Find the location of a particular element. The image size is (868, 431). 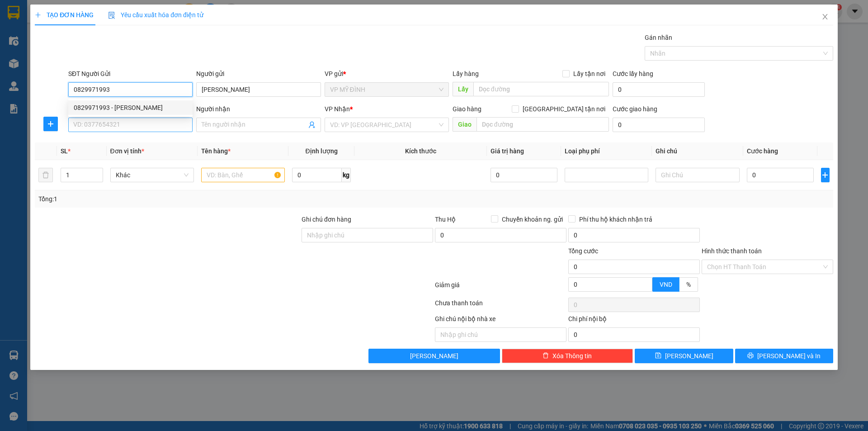

input: Nhập ghi chú is located at coordinates (501, 335).